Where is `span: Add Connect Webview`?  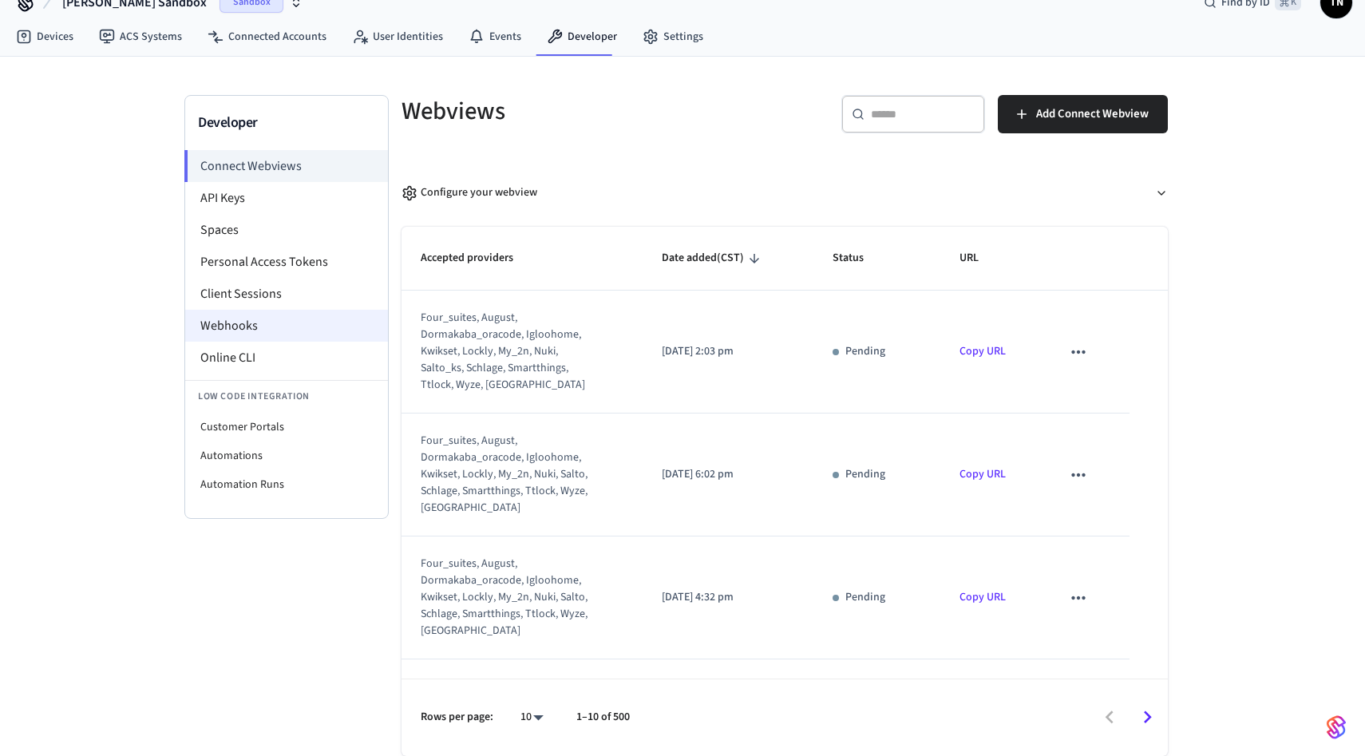 span: Add Connect Webview is located at coordinates (1092, 114).